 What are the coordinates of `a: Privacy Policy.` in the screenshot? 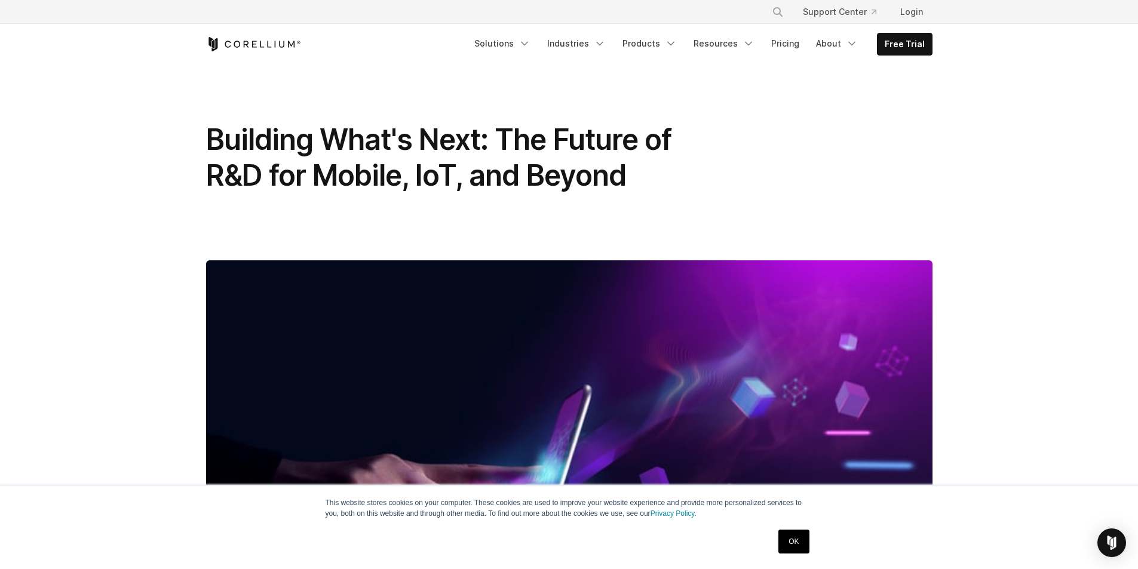 It's located at (673, 514).